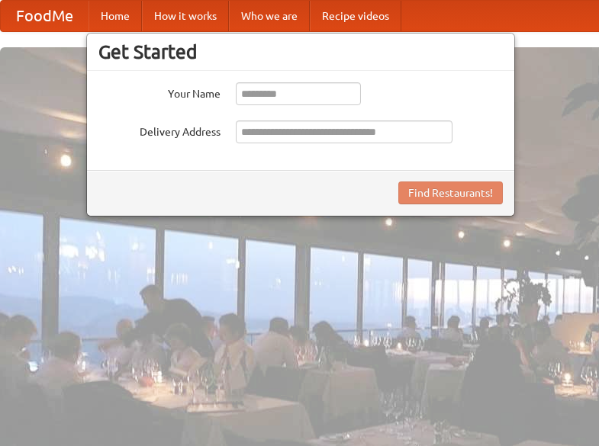 The height and width of the screenshot is (446, 599). What do you see at coordinates (185, 16) in the screenshot?
I see `a: How it works` at bounding box center [185, 16].